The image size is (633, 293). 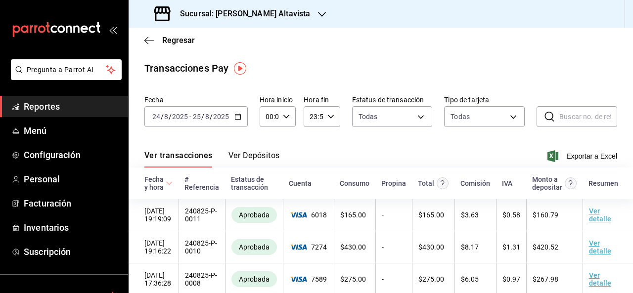 I want to click on span: Configuración, so click(x=72, y=155).